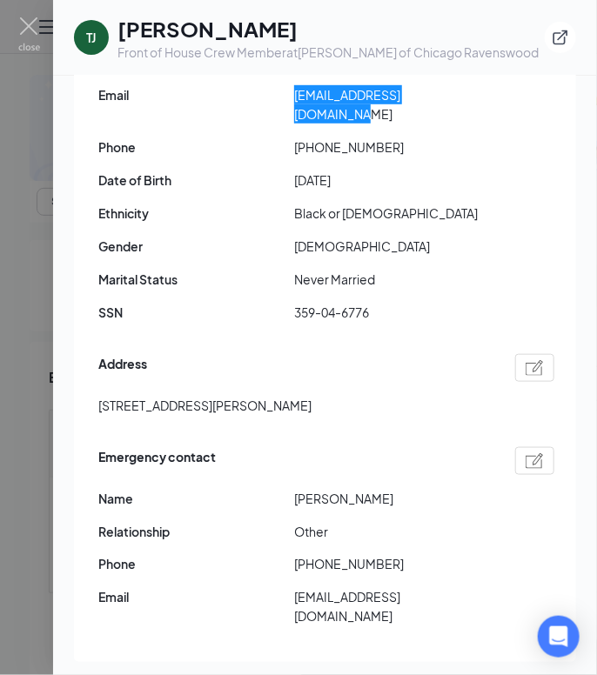  What do you see at coordinates (91, 37) in the screenshot?
I see `div: TJ` at bounding box center [91, 37].